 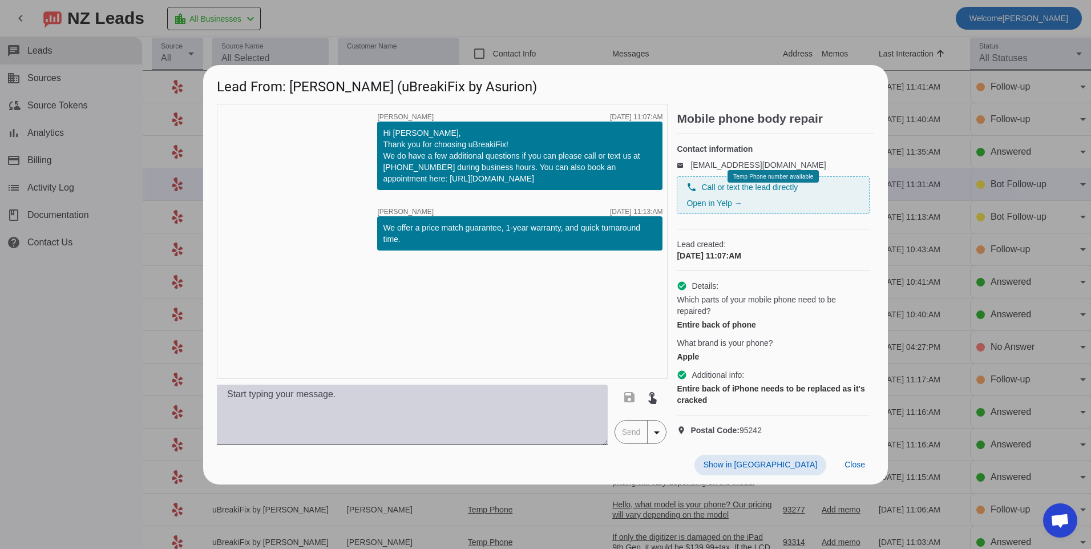 What do you see at coordinates (773, 244) in the screenshot?
I see `span: Lead created:` at bounding box center [773, 244].